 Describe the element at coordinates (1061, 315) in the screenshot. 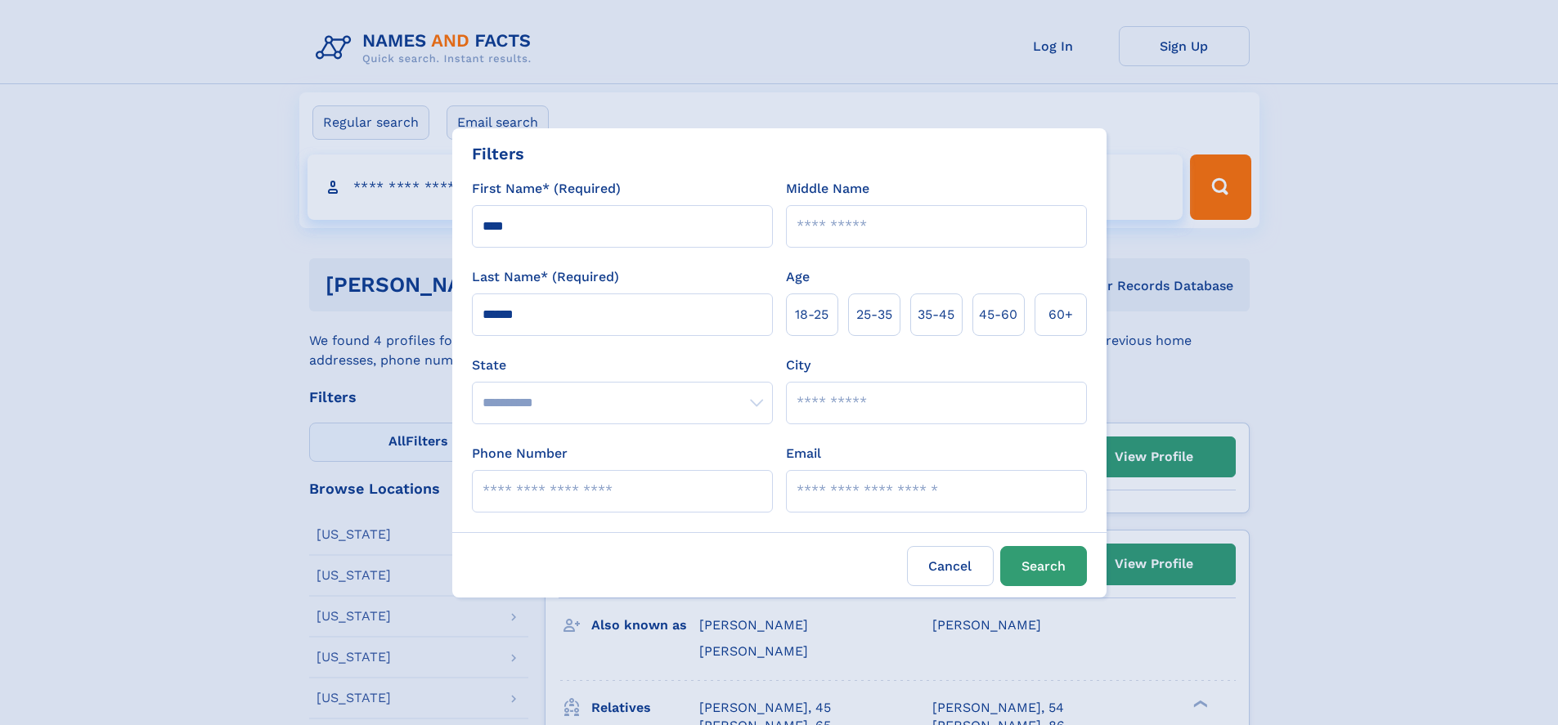

I see `span: 60+` at that location.